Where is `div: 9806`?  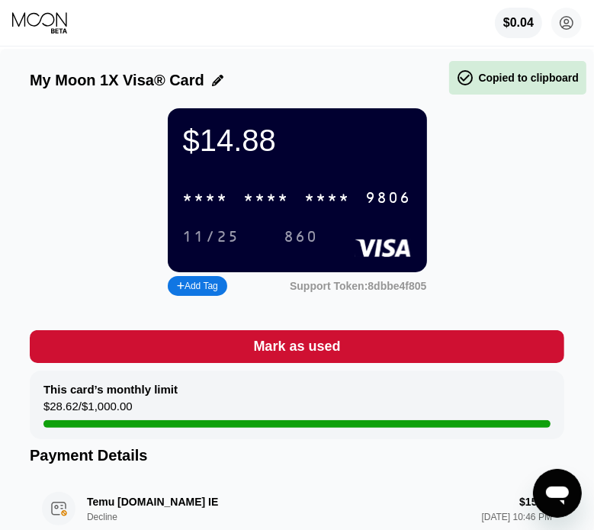
div: 9806 is located at coordinates (389, 198).